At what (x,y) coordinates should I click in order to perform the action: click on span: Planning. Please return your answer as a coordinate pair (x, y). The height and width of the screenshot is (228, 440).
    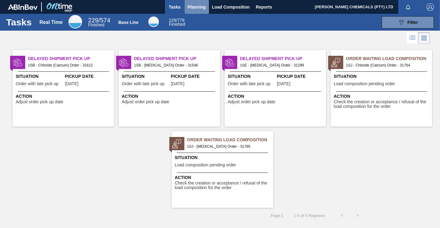
    Looking at the image, I should click on (197, 7).